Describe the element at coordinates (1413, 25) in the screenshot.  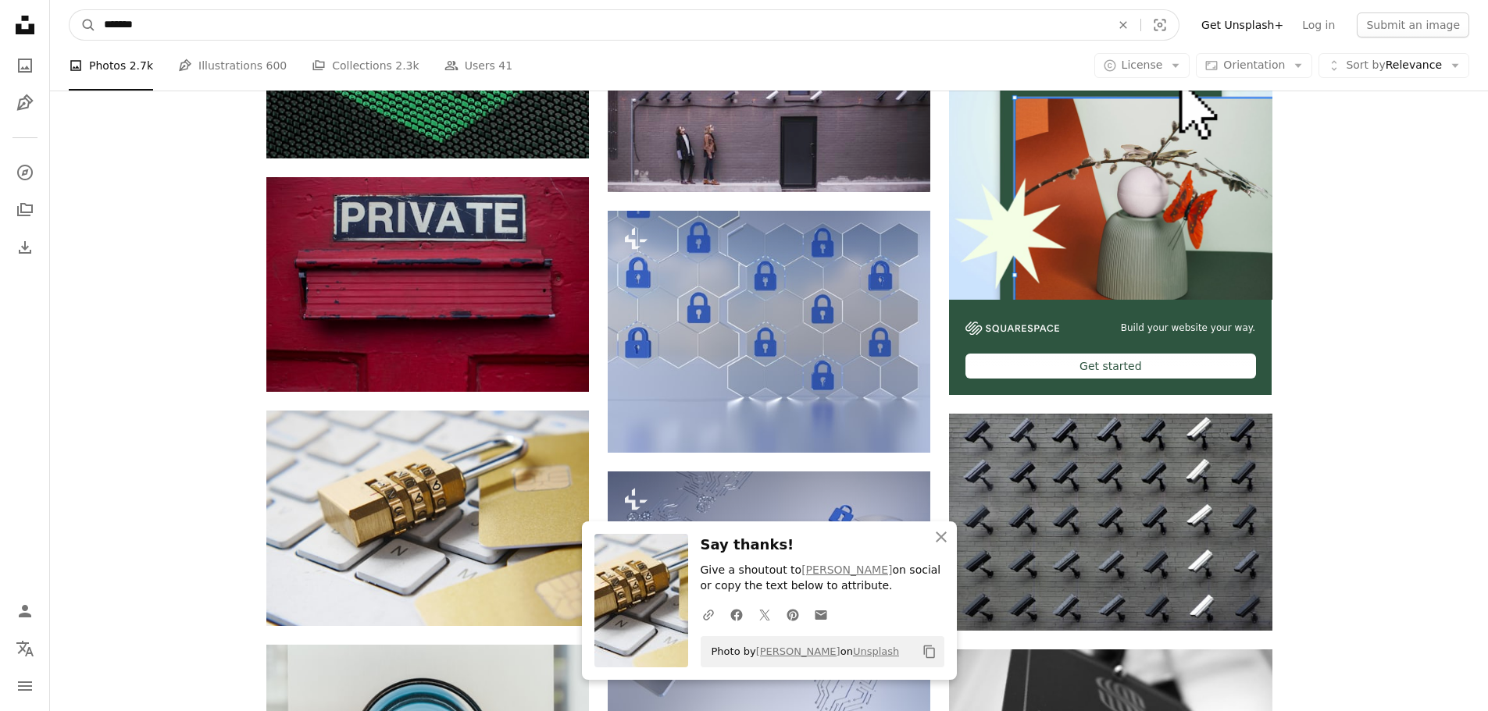
I see `button: Submit an image` at that location.